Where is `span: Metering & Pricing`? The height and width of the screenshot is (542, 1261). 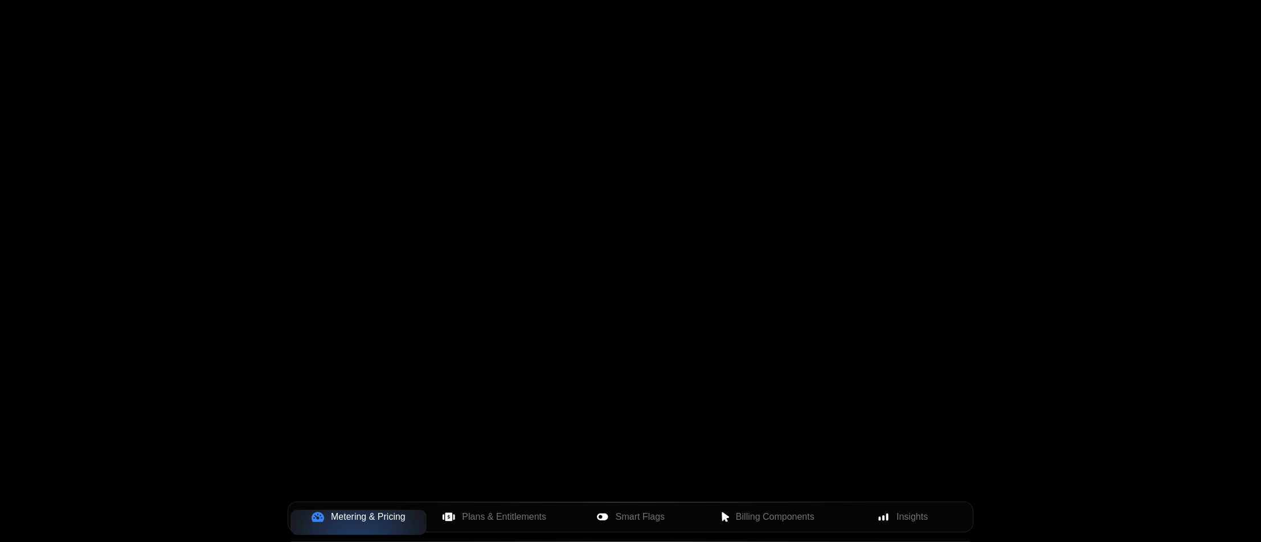
span: Metering & Pricing is located at coordinates (368, 517).